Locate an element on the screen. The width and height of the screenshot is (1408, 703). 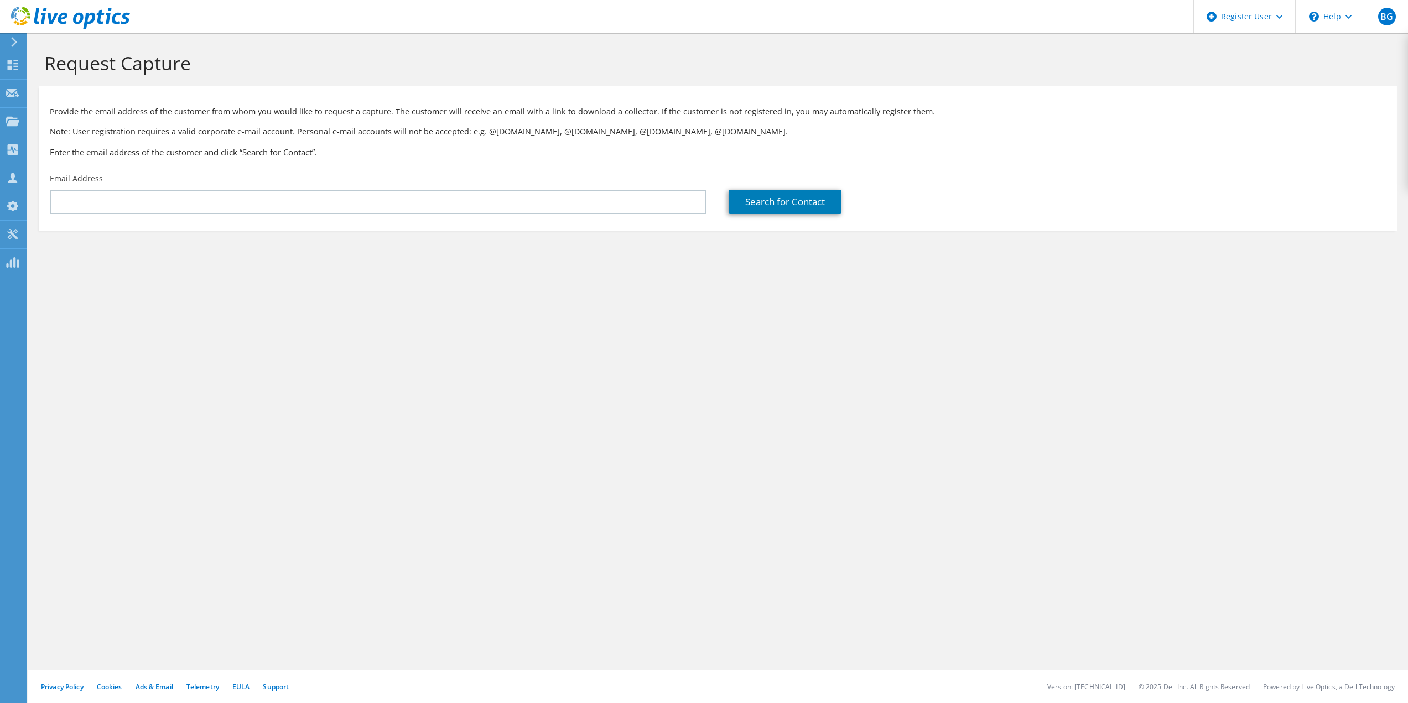
label: Email Address is located at coordinates (76, 179).